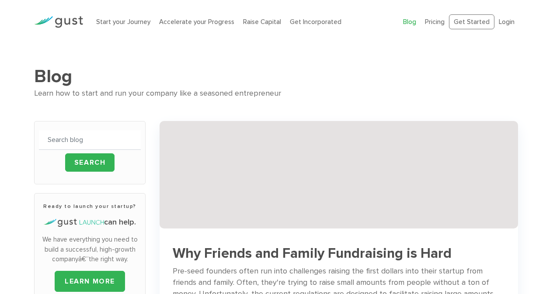  What do you see at coordinates (90, 140) in the screenshot?
I see `input: Search blog` at bounding box center [90, 140].